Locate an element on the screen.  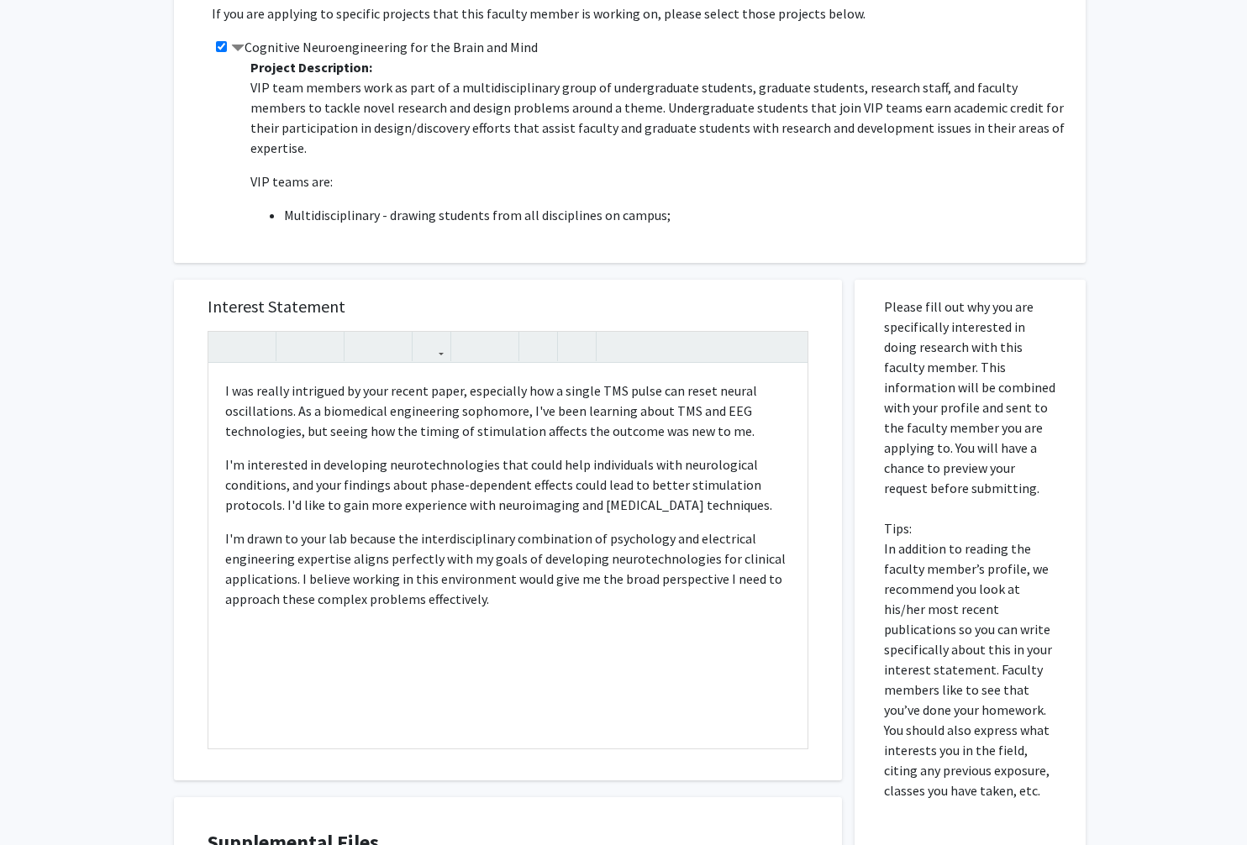
p: VIP team members work as part of a multidisciplinary group of undergraduate students, graduate st... is located at coordinates (660, 118).